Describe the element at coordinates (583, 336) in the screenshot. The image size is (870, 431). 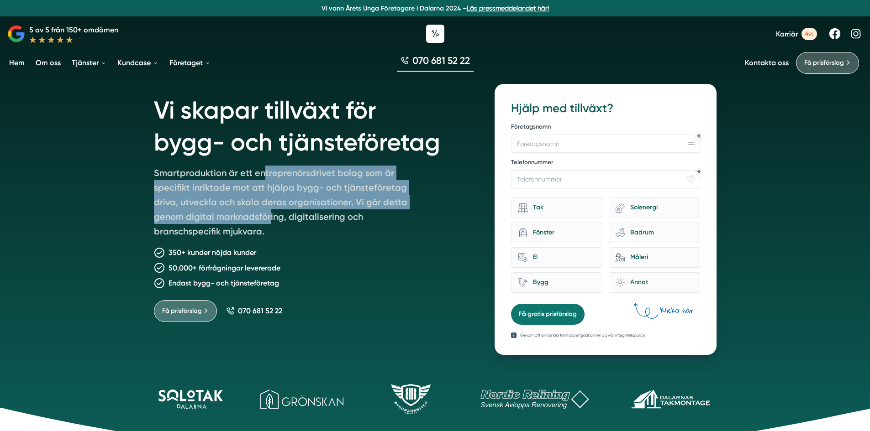
I see `p: Genom att använda formuläret godkänner du vår integritetspolicy.` at that location.